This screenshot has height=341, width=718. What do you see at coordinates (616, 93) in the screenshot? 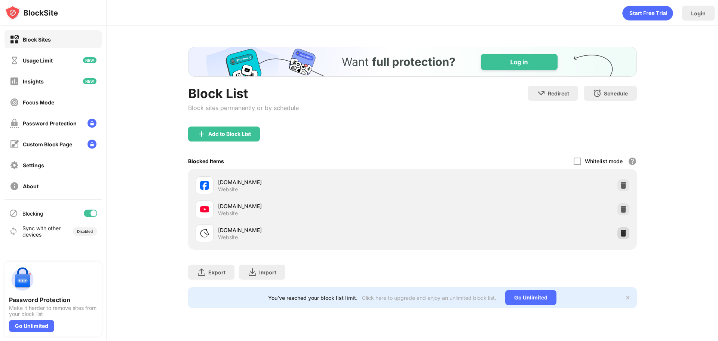
I see `div: Schedule` at bounding box center [616, 93].